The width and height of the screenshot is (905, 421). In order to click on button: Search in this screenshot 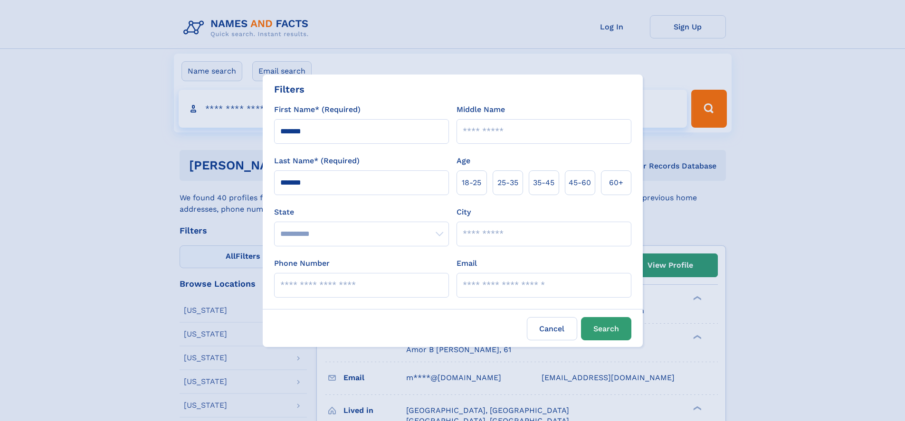, I will do `click(606, 329)`.